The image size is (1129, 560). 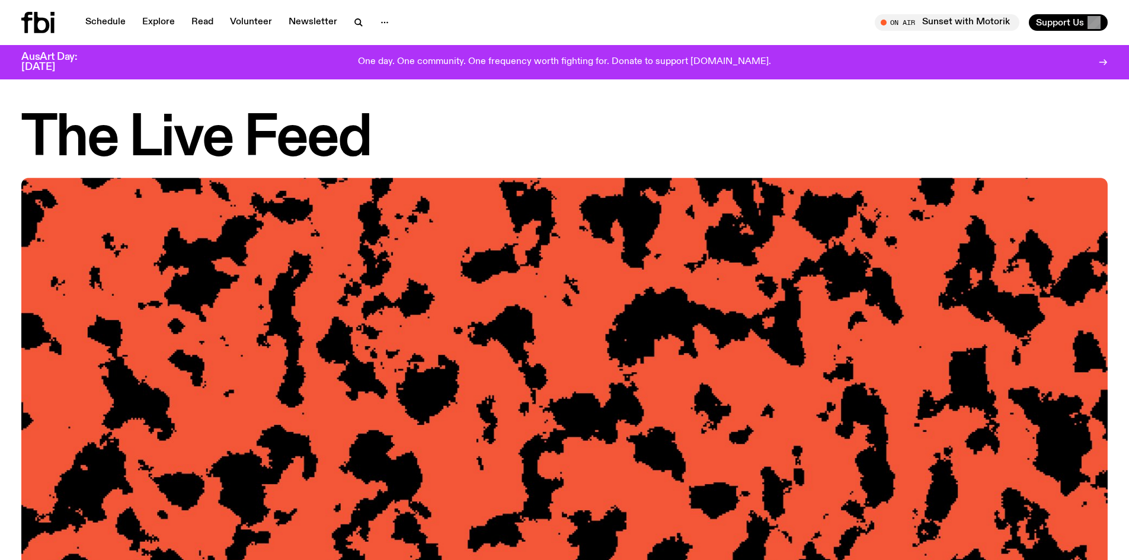 I want to click on a: Read, so click(x=202, y=23).